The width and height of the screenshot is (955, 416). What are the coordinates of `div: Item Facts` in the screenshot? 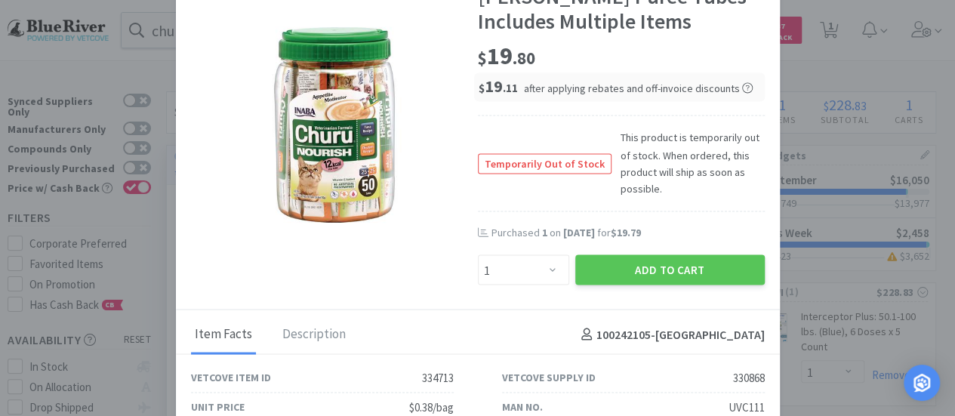 It's located at (224, 335).